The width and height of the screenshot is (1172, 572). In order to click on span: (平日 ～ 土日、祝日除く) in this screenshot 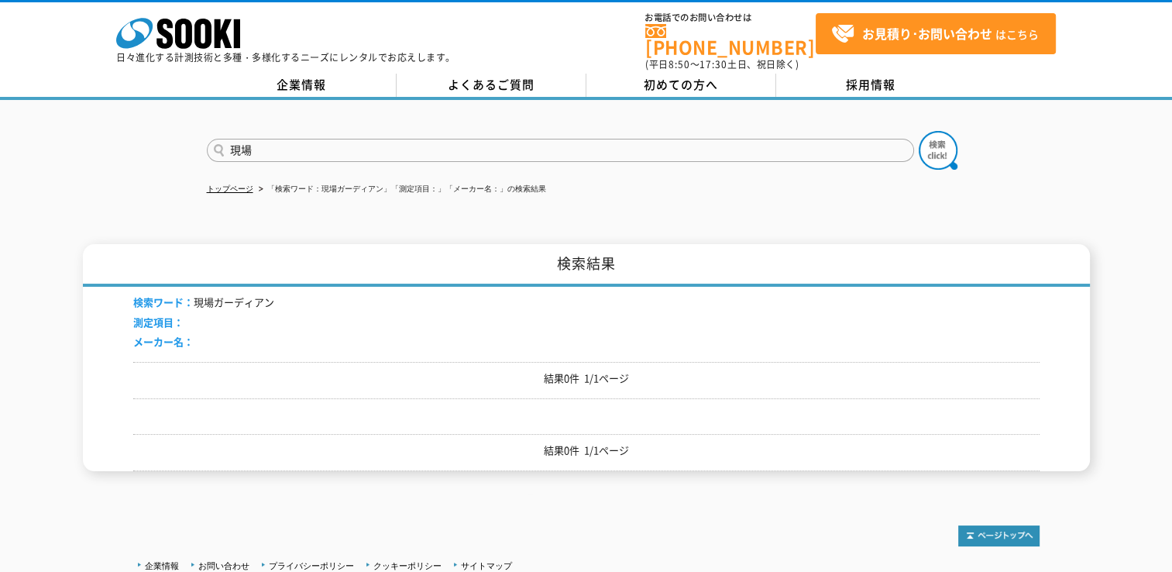, I will do `click(722, 64)`.